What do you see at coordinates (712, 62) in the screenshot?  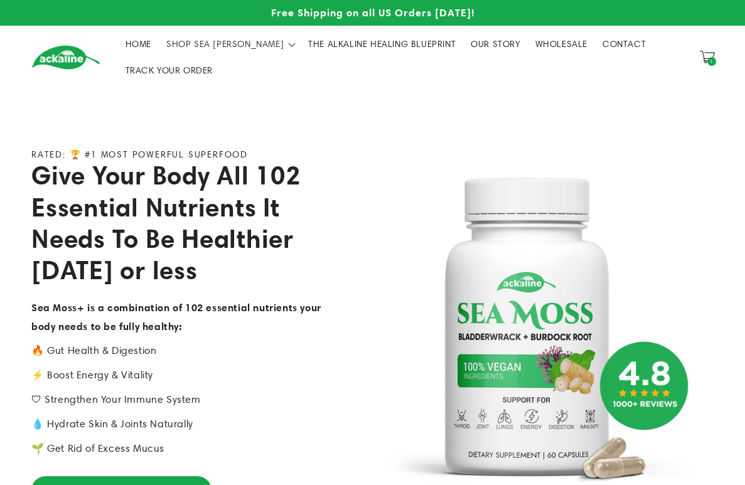 I see `span: 1` at bounding box center [712, 62].